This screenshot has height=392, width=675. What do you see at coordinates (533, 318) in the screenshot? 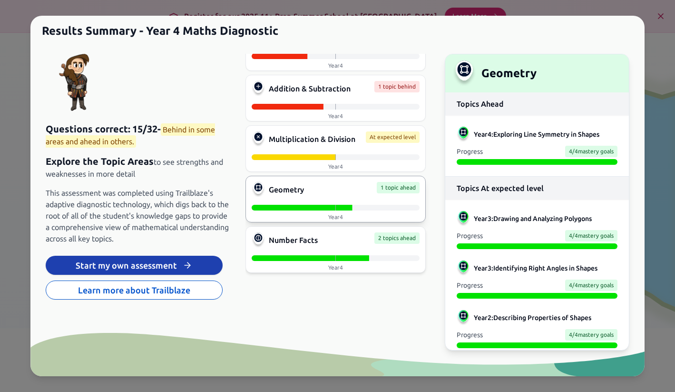
I see `span: Year 2 : Describing Properties of Shapes` at bounding box center [533, 318].